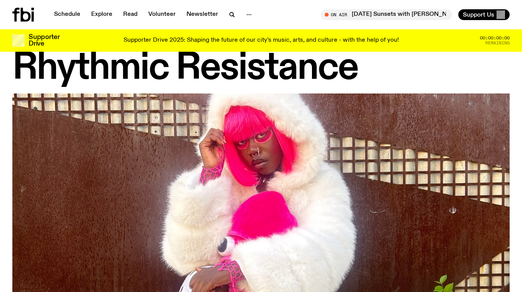 This screenshot has height=292, width=522. What do you see at coordinates (261, 68) in the screenshot?
I see `h1: Rhythmic Resistance` at bounding box center [261, 68].